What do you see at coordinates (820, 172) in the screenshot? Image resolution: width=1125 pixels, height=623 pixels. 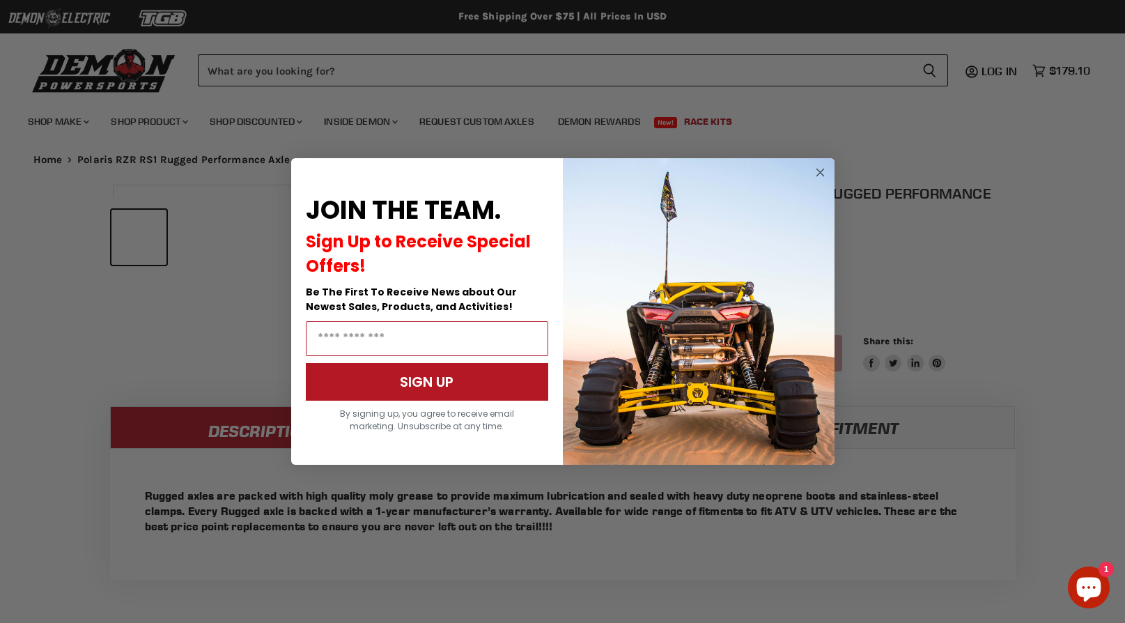 I see `button: Close dialog` at bounding box center [820, 172].